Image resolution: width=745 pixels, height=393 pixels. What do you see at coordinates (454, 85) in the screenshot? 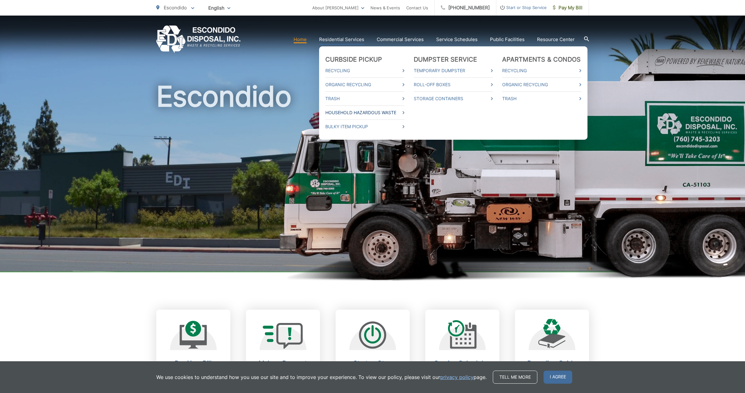
I see `a: Roll-Off Boxes` at bounding box center [454, 85].